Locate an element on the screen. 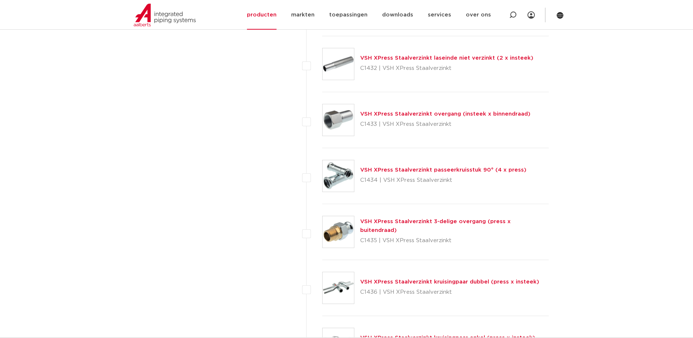 This screenshot has height=338, width=693. a: VSH XPress Staalverzinkt kruisingpaar dubbel (press x insteek) is located at coordinates (450, 281).